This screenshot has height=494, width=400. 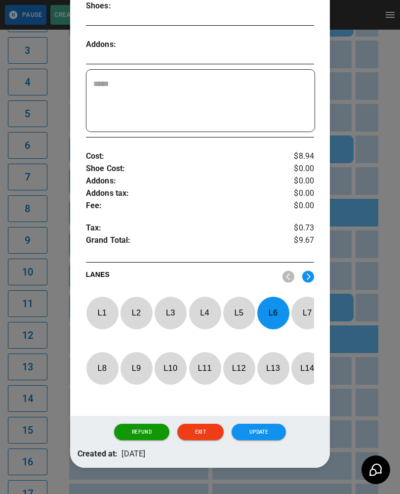 I want to click on p: $9.67, so click(x=295, y=242).